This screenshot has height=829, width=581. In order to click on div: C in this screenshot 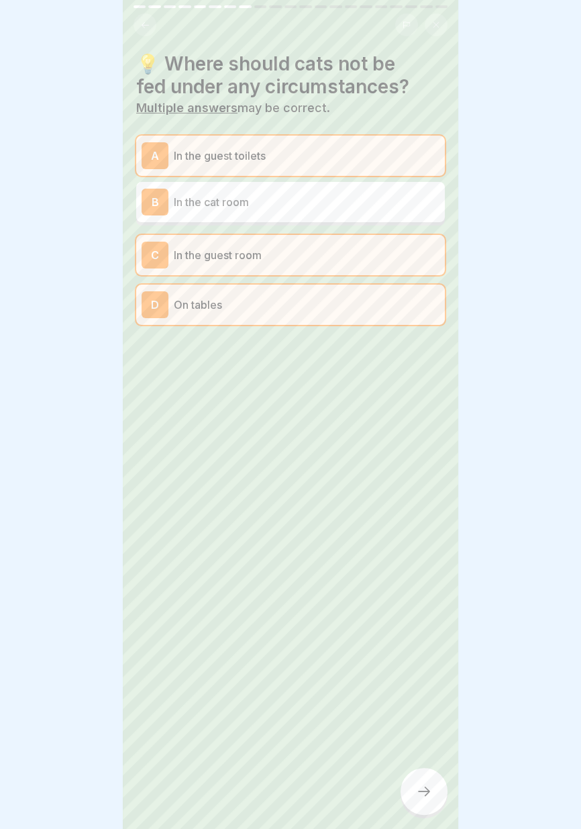, I will do `click(155, 255)`.